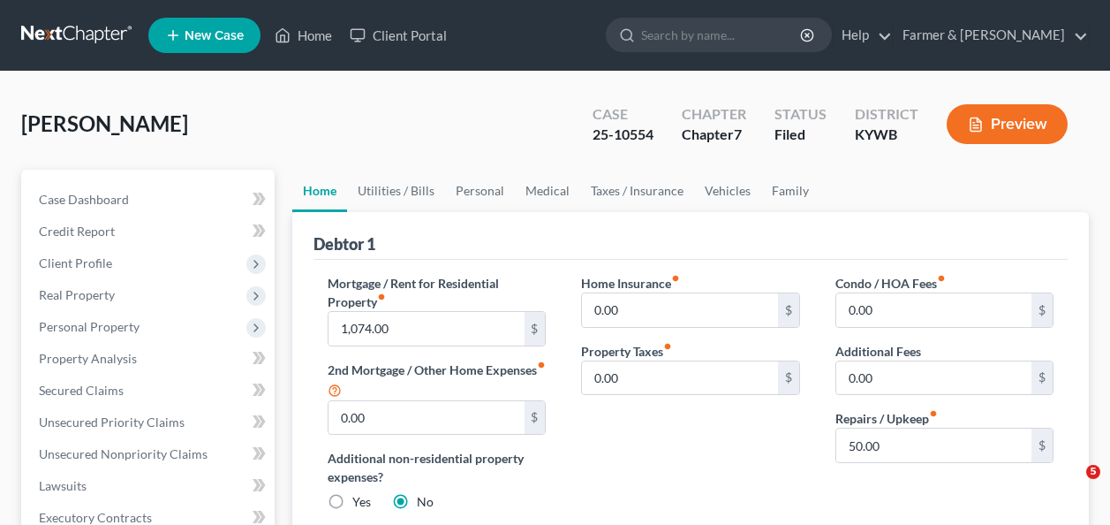 This screenshot has height=525, width=1110. Describe the element at coordinates (149, 358) in the screenshot. I see `a: Property Analysis` at that location.